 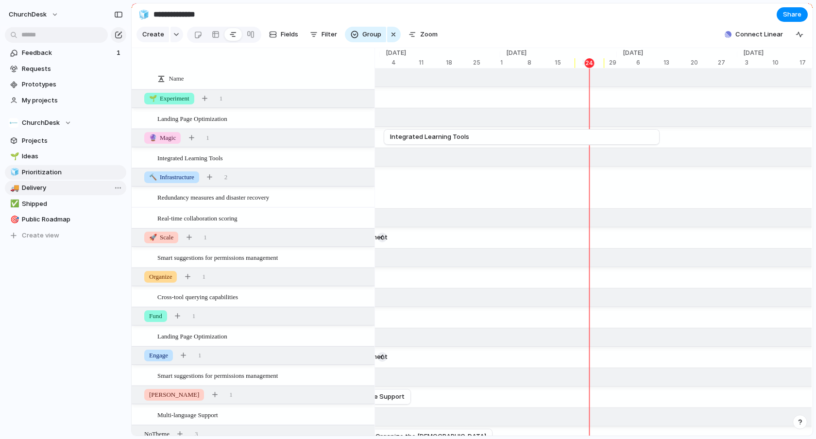 I want to click on span: No Theme, so click(x=157, y=434).